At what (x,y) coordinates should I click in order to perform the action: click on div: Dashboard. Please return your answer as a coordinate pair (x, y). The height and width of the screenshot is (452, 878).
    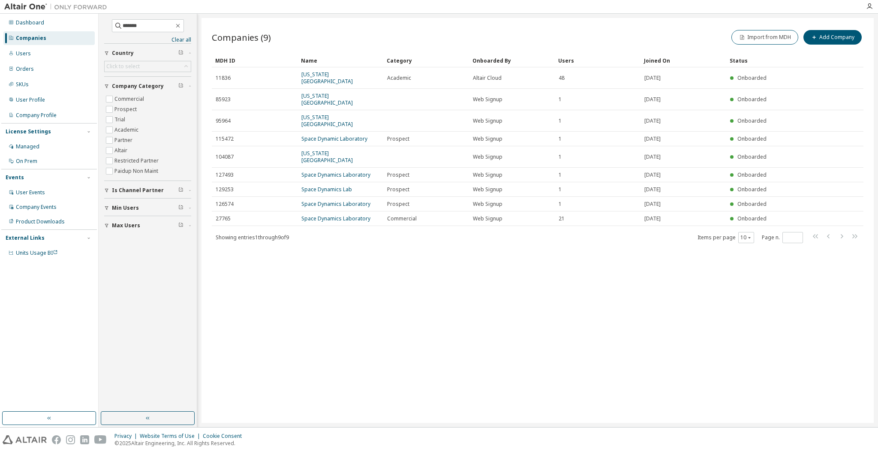
    Looking at the image, I should click on (30, 23).